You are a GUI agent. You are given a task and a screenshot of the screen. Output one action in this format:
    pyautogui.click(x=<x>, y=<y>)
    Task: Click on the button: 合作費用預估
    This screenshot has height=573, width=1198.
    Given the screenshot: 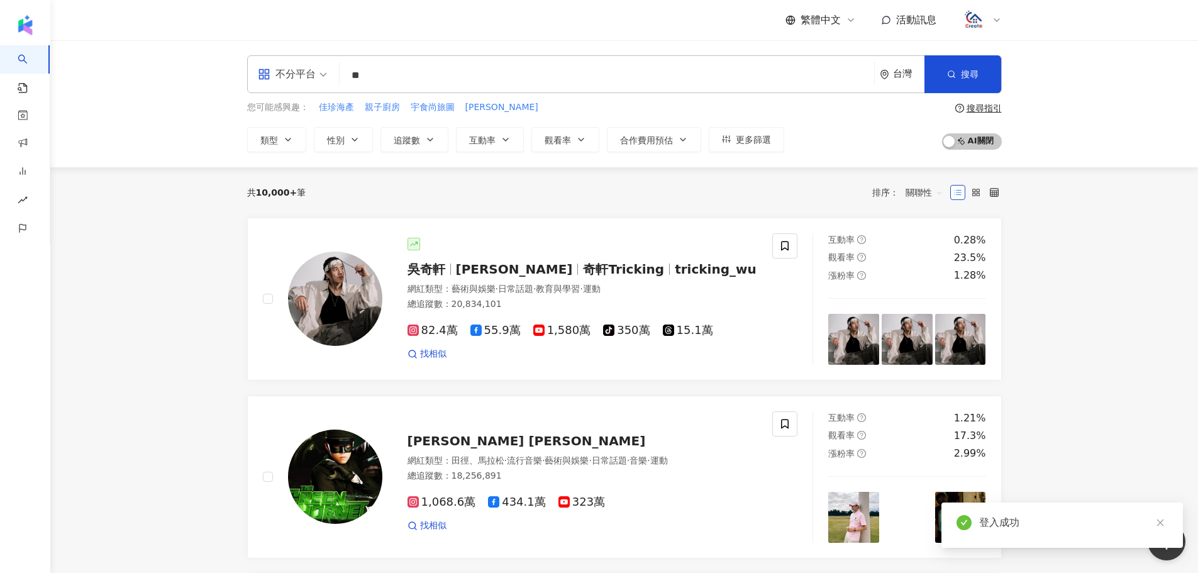 What is the action you would take?
    pyautogui.click(x=654, y=140)
    